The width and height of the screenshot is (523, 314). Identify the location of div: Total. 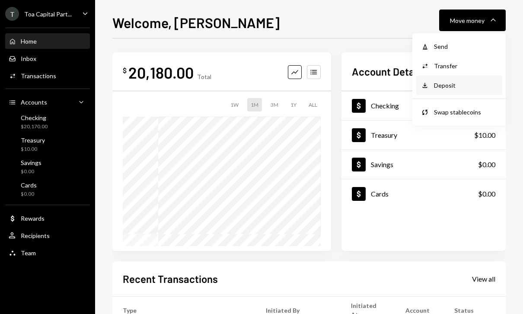
(204, 76).